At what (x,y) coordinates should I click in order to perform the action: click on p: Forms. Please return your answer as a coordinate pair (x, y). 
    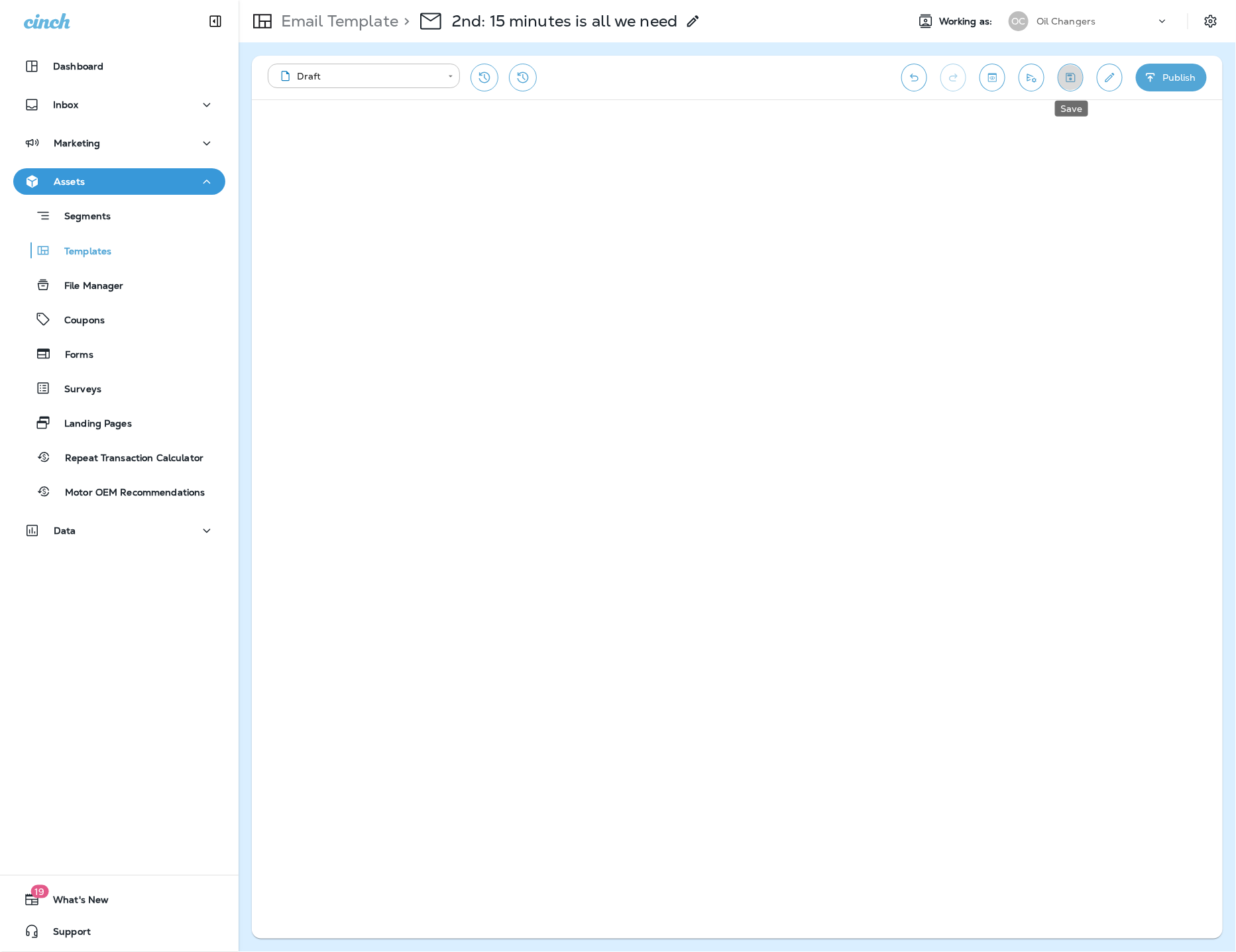
    Looking at the image, I should click on (72, 355).